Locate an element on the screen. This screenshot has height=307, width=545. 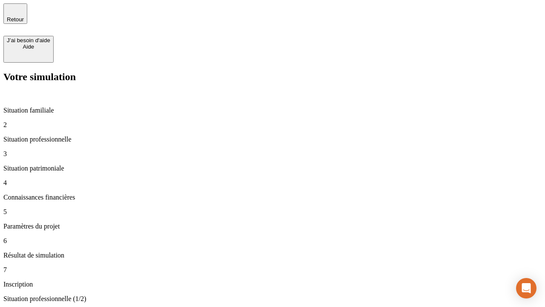
p: 3 is located at coordinates (273, 154).